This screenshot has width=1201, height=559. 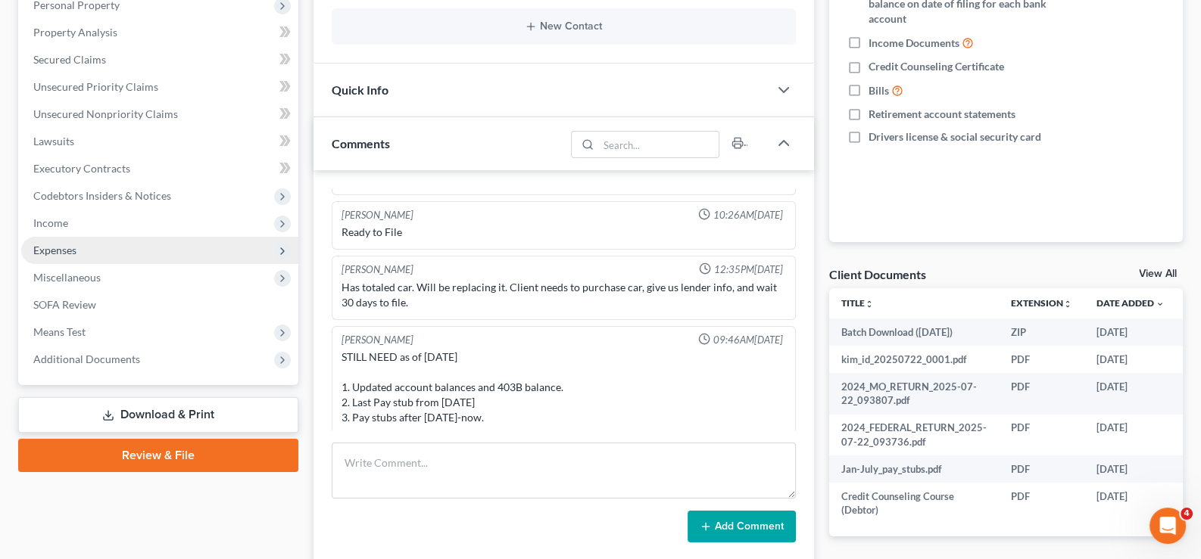 What do you see at coordinates (75, 32) in the screenshot?
I see `span: Property Analysis` at bounding box center [75, 32].